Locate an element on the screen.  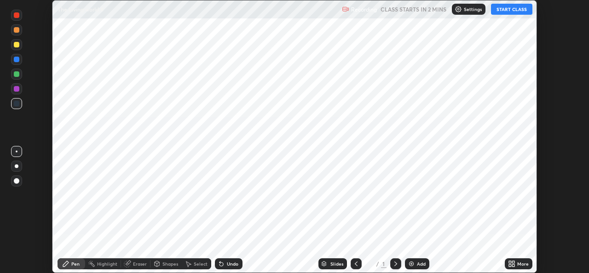
h5: CLASS STARTS IN 2 MINS is located at coordinates (414, 9).